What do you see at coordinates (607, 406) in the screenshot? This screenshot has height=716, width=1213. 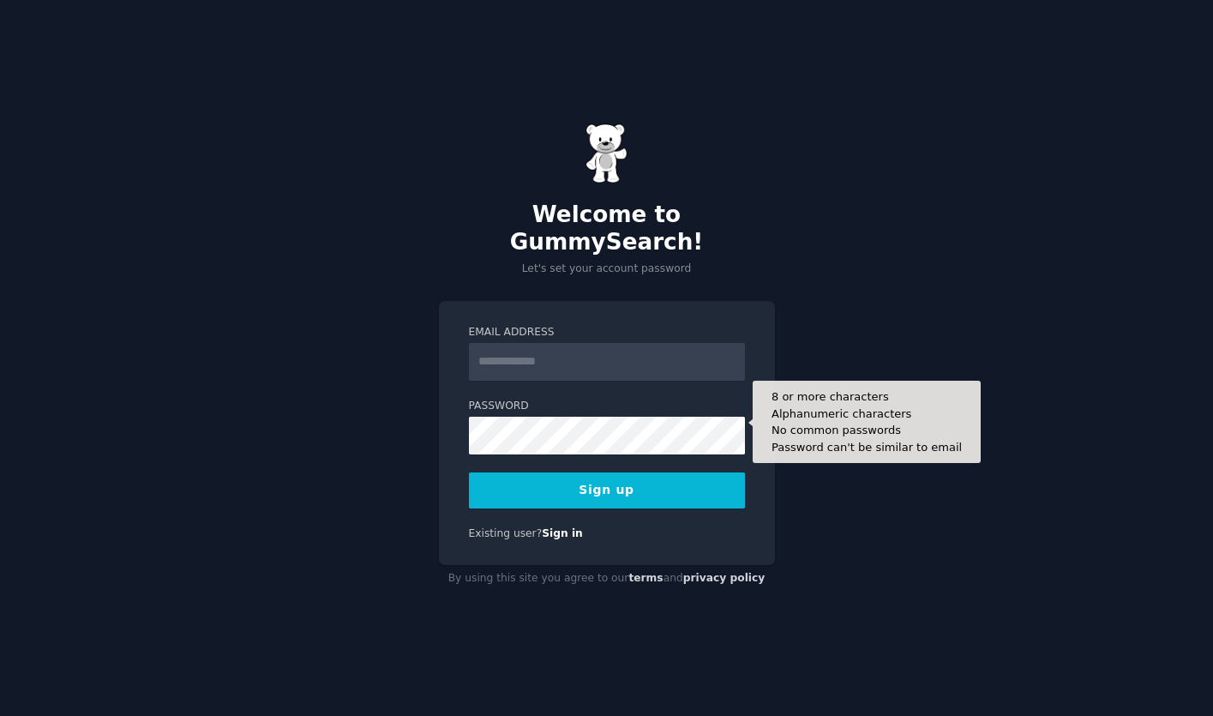 I see `label: Password` at bounding box center [607, 406].